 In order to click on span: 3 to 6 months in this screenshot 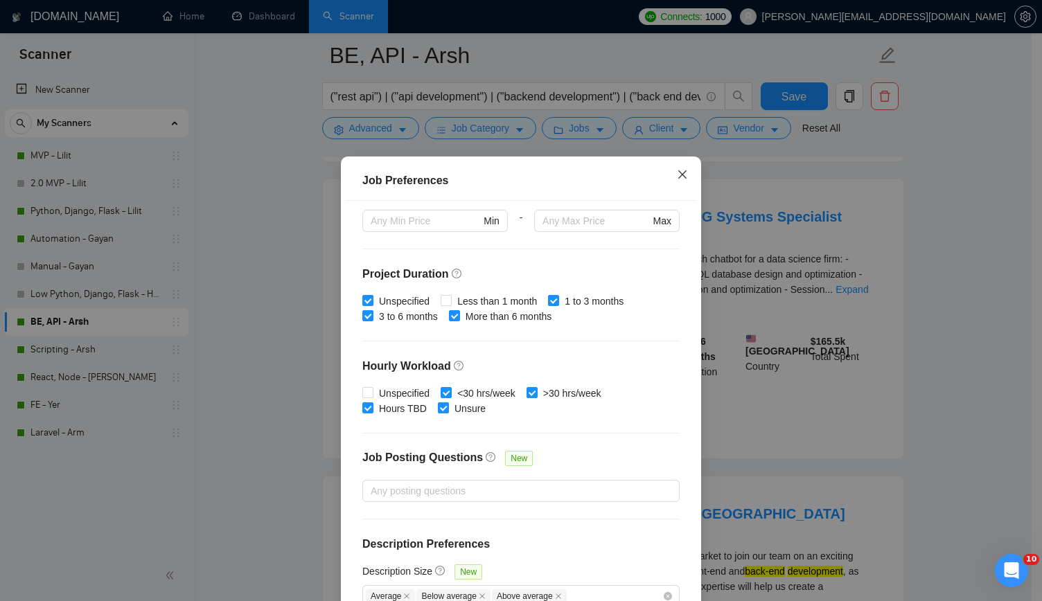, I will do `click(408, 317)`.